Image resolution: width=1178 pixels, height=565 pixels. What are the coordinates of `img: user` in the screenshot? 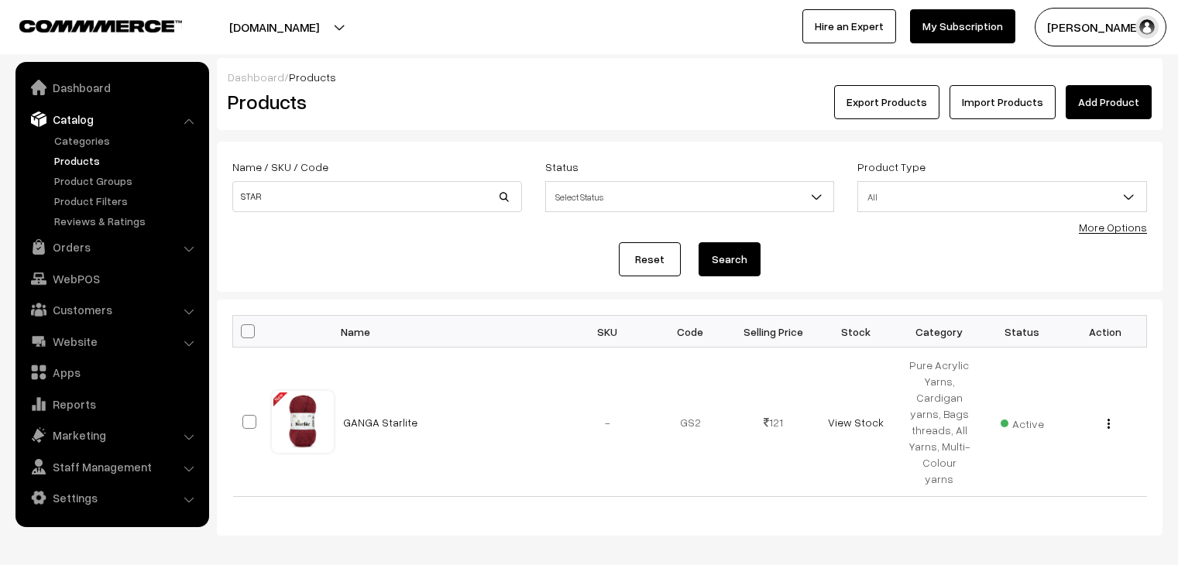 It's located at (1147, 27).